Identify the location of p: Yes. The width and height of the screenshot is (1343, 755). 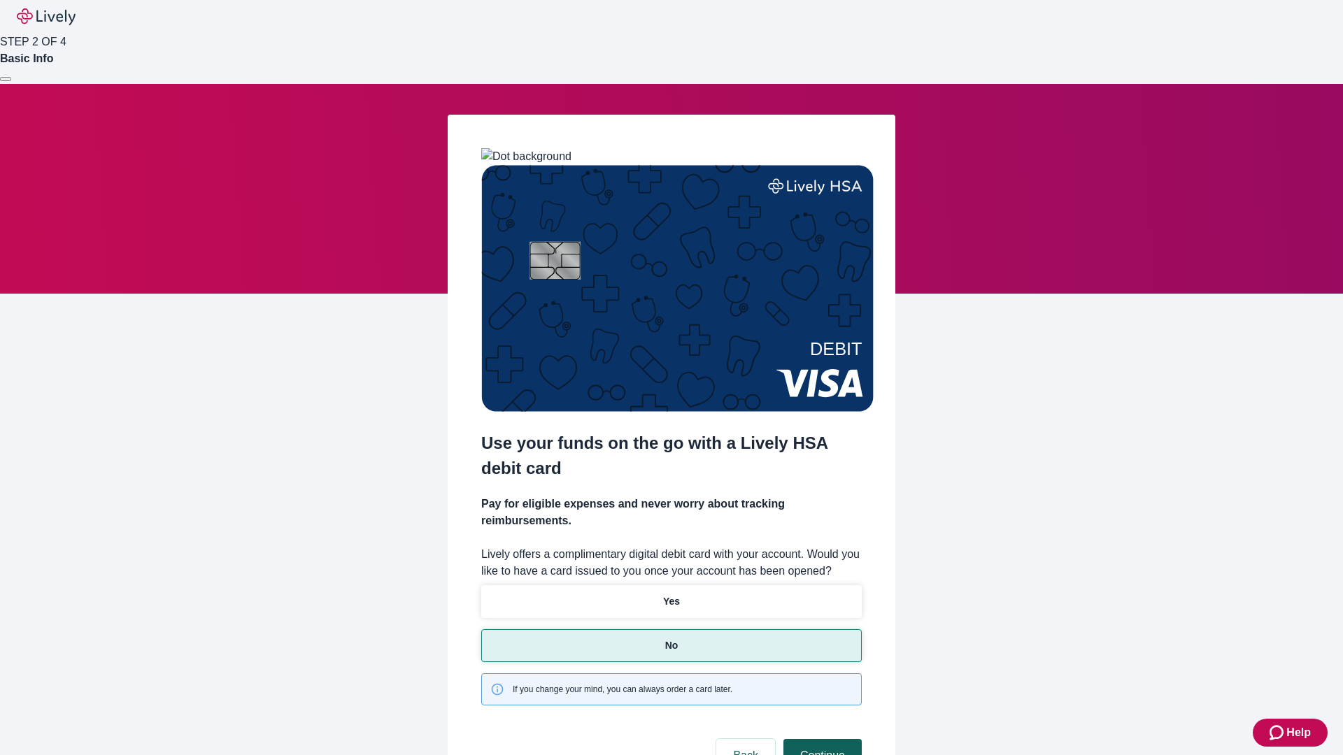
(671, 601).